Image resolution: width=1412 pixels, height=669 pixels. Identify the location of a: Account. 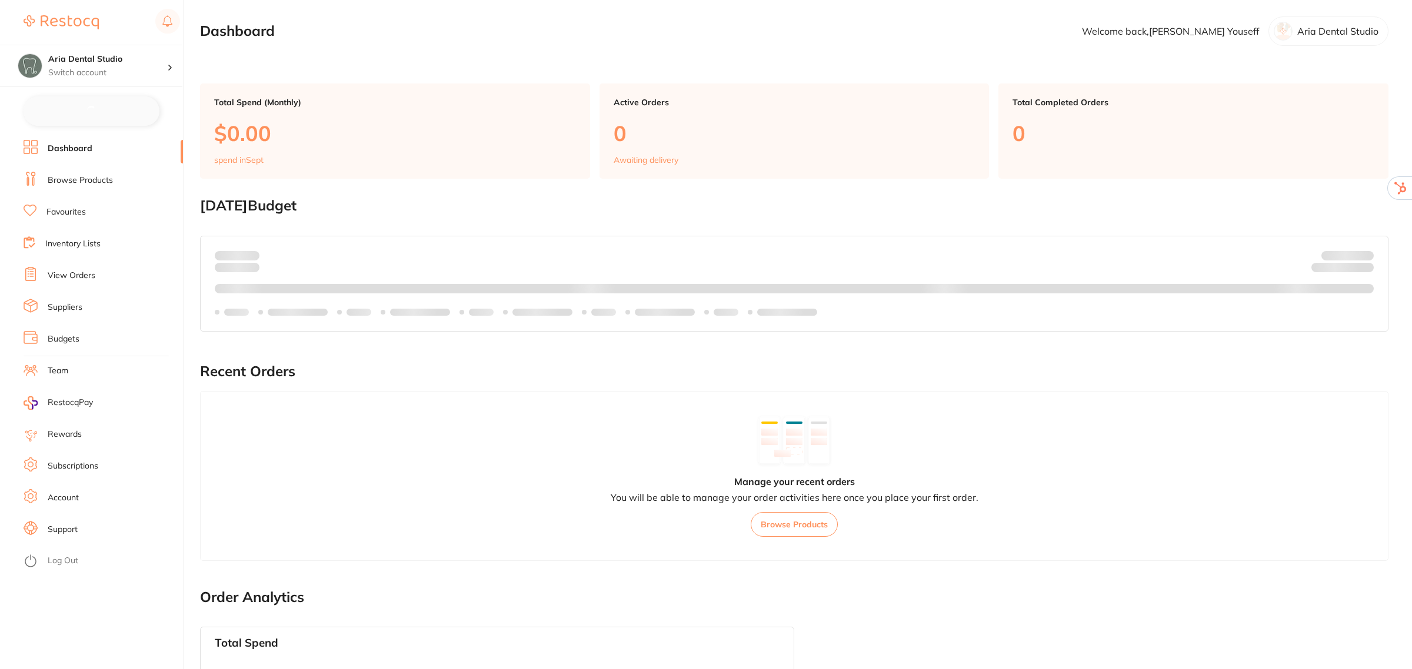
(63, 498).